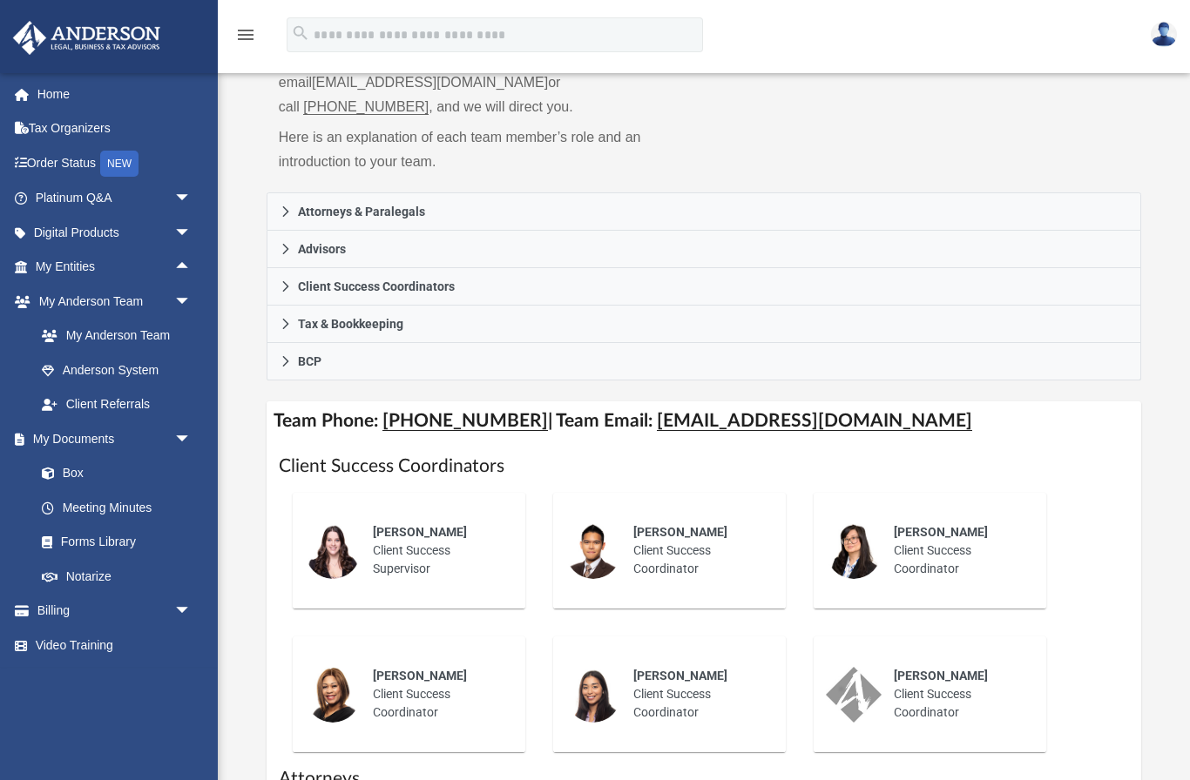 Image resolution: width=1190 pixels, height=780 pixels. I want to click on a: Box, so click(112, 474).